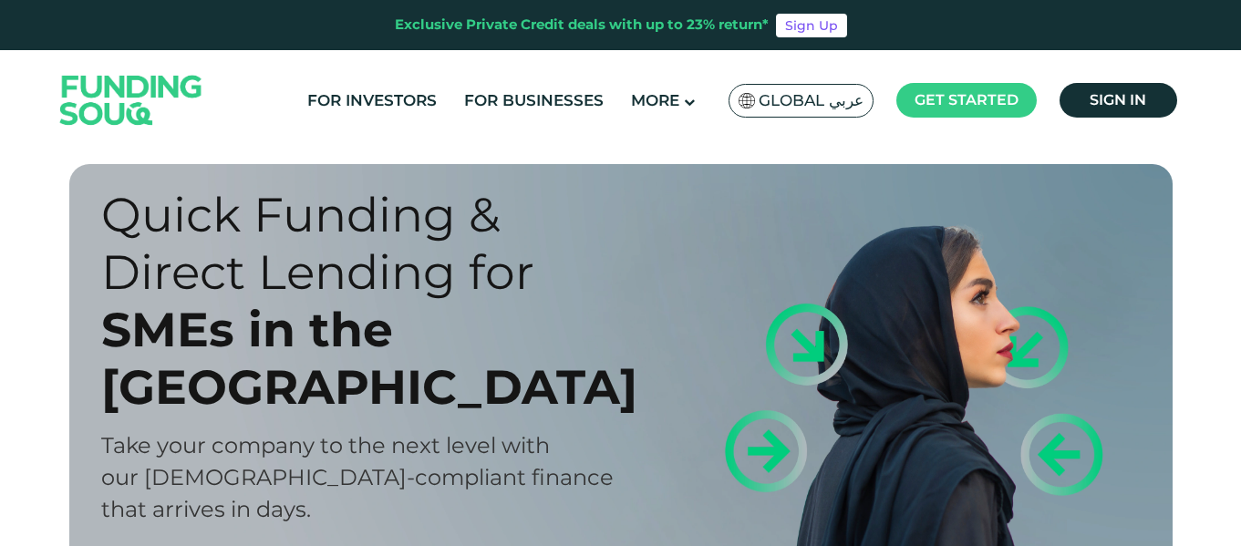 The height and width of the screenshot is (546, 1241). Describe the element at coordinates (131, 99) in the screenshot. I see `img: Logo` at that location.